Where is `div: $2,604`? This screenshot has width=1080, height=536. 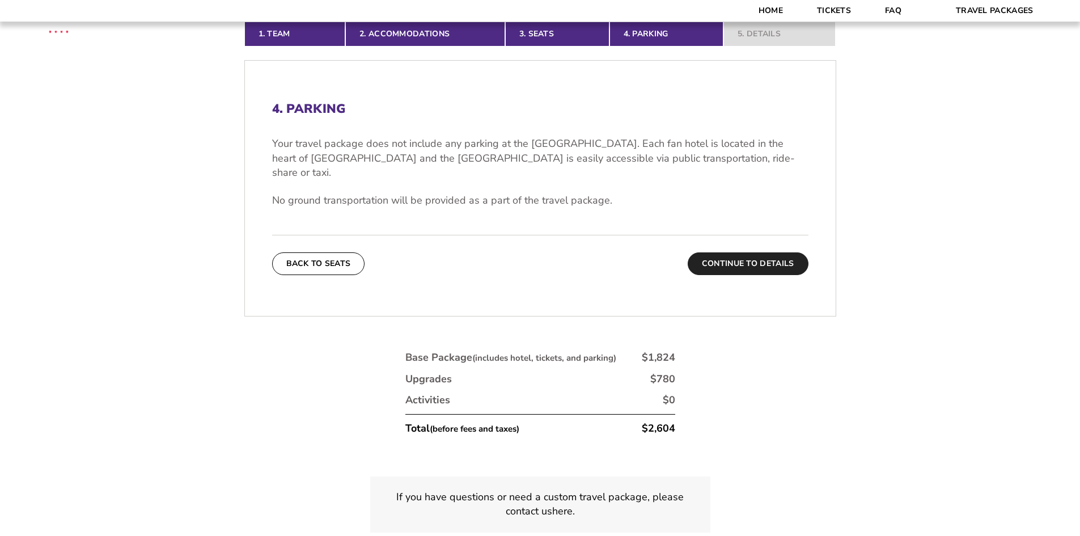 div: $2,604 is located at coordinates (658, 428).